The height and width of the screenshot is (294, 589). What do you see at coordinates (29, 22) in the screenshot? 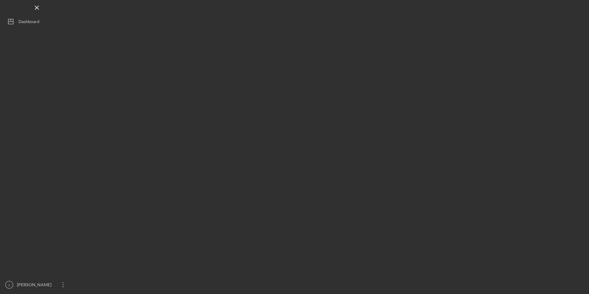
I see `div: Dashboard` at bounding box center [29, 22].